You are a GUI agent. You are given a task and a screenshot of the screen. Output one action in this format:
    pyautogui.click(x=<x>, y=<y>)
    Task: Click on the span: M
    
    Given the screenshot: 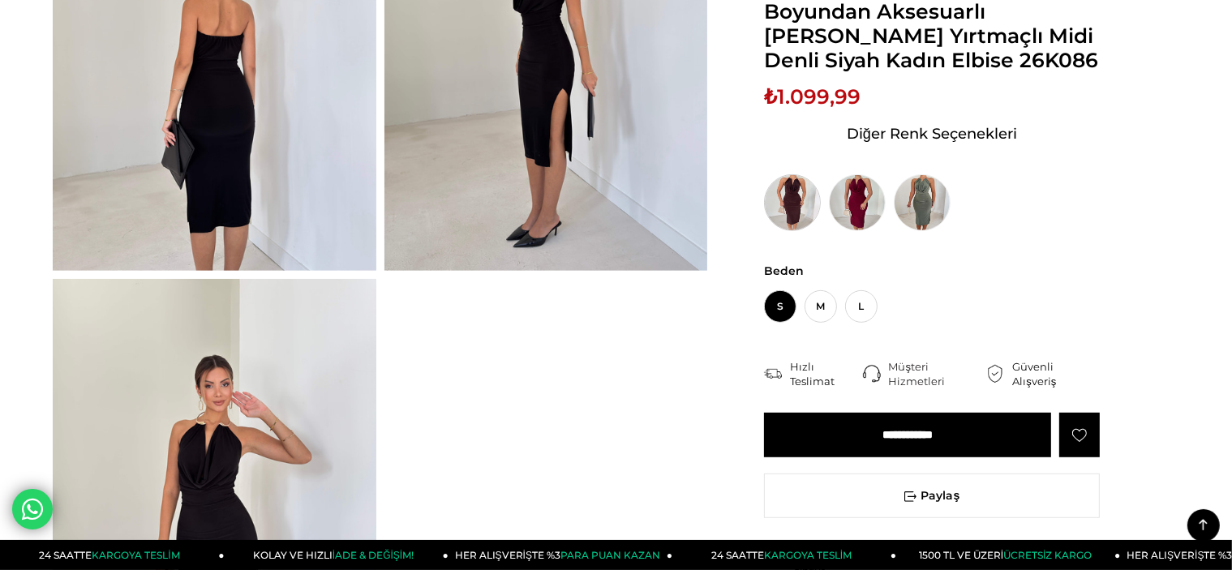 What is the action you would take?
    pyautogui.click(x=821, y=307)
    